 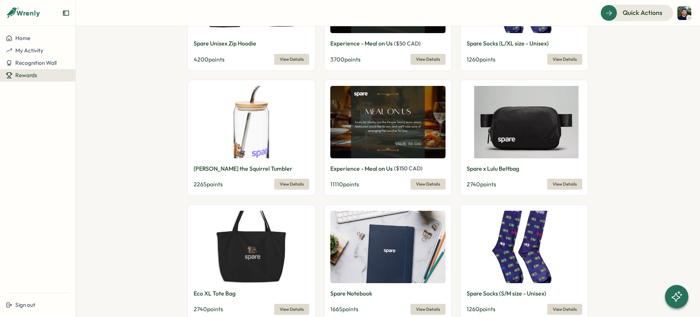 I want to click on span: 11110 points, so click(x=344, y=184).